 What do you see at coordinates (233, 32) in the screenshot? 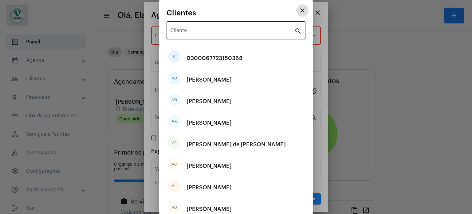
I see `input: Pesquisar cliente` at bounding box center [233, 32].